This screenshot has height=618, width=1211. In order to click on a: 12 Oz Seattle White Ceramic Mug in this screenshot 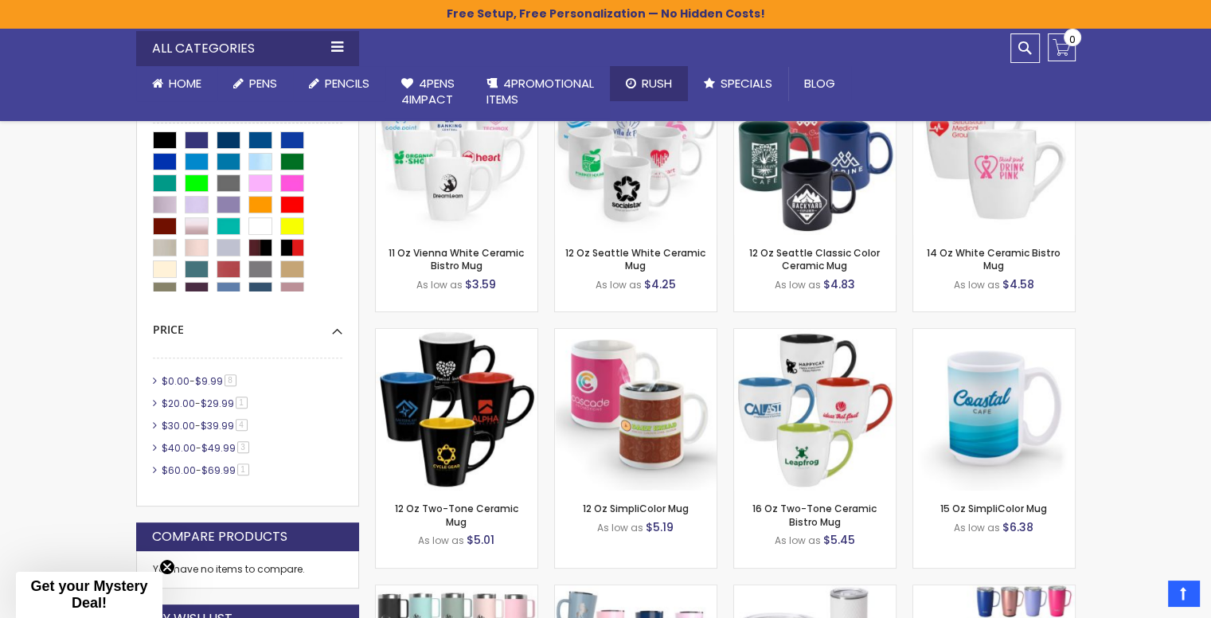, I will do `click(635, 259)`.